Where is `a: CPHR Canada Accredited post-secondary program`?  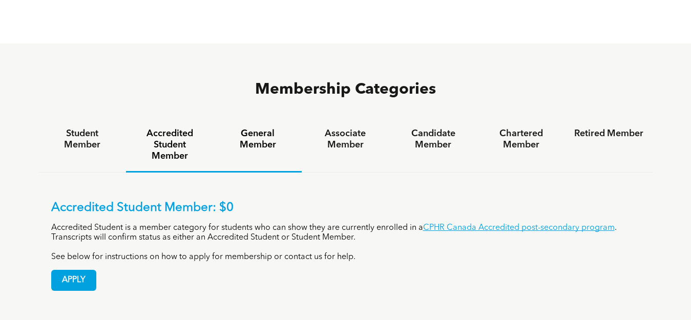
a: CPHR Canada Accredited post-secondary program is located at coordinates (519, 228).